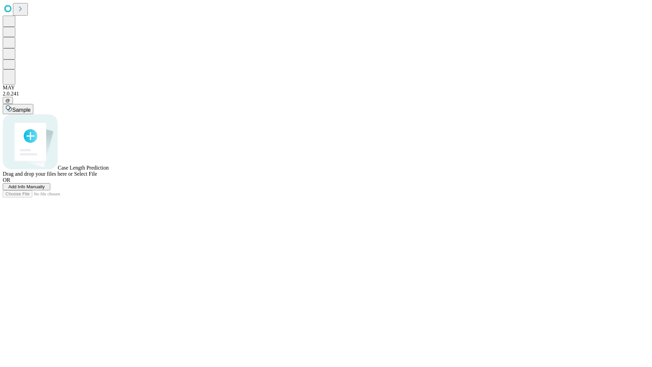 Image resolution: width=652 pixels, height=367 pixels. I want to click on span: Add Info Manually, so click(26, 186).